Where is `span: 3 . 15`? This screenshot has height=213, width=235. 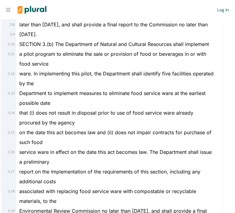
span: 3 . 15 is located at coordinates (11, 132).